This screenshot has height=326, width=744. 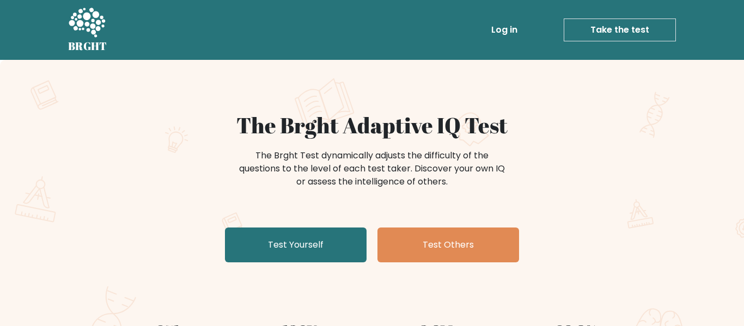 What do you see at coordinates (88, 46) in the screenshot?
I see `h5: BRGHT` at bounding box center [88, 46].